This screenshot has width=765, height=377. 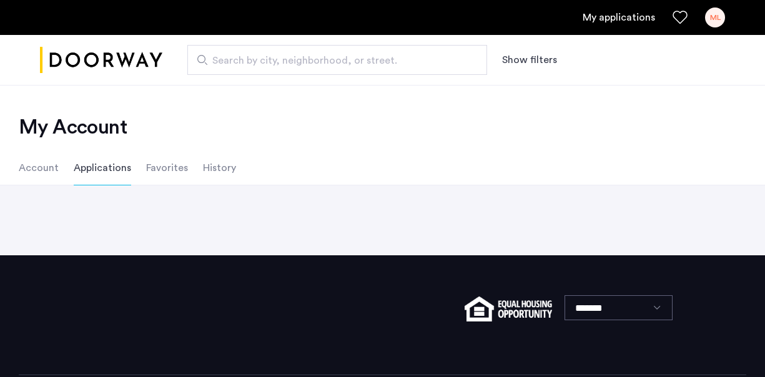 What do you see at coordinates (619, 17) in the screenshot?
I see `a: My application` at bounding box center [619, 17].